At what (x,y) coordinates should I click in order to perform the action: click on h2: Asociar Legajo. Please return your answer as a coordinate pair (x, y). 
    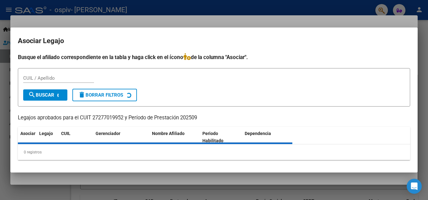
    Looking at the image, I should click on (214, 41).